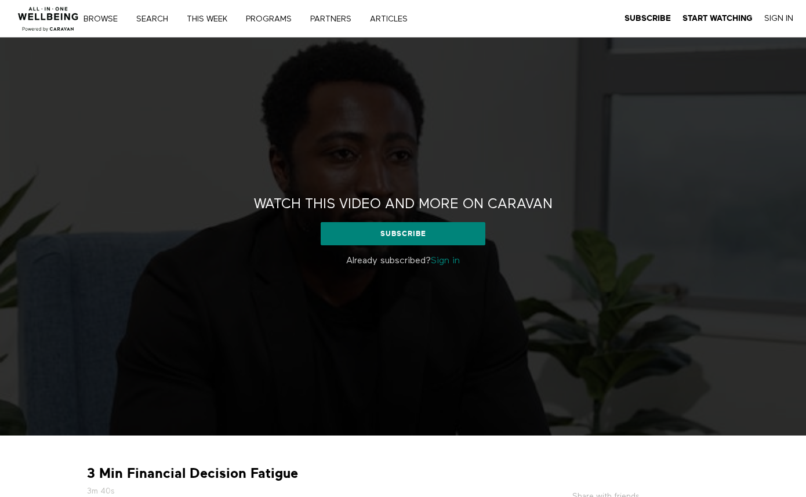  Describe the element at coordinates (717, 18) in the screenshot. I see `strong: Start Watching` at that location.